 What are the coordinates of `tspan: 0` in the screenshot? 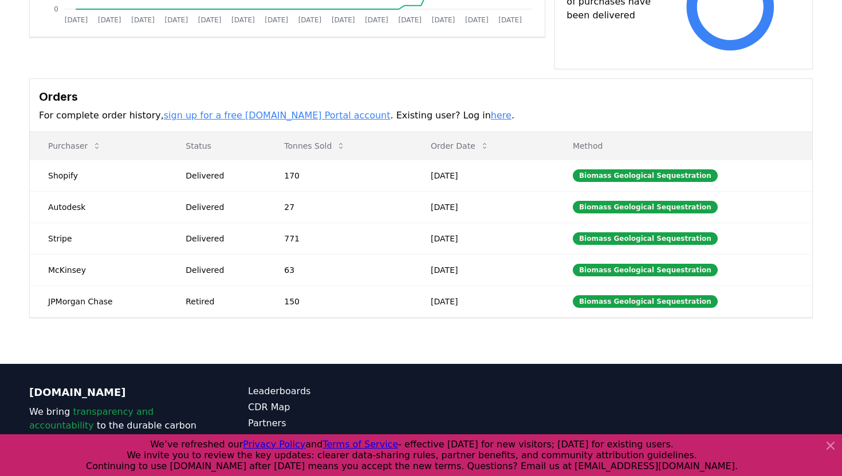 It's located at (56, 9).